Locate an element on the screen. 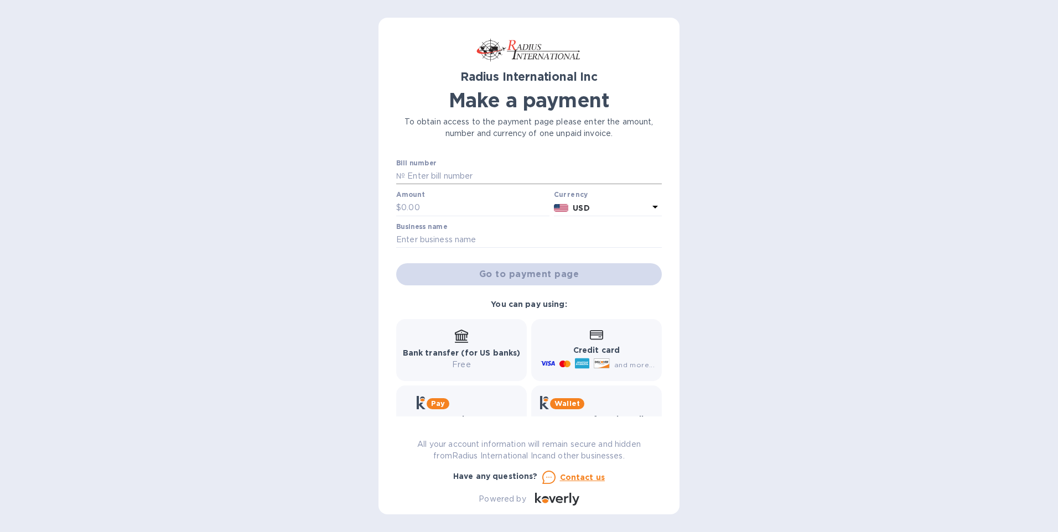 Image resolution: width=1058 pixels, height=532 pixels. img: USD is located at coordinates (561, 208).